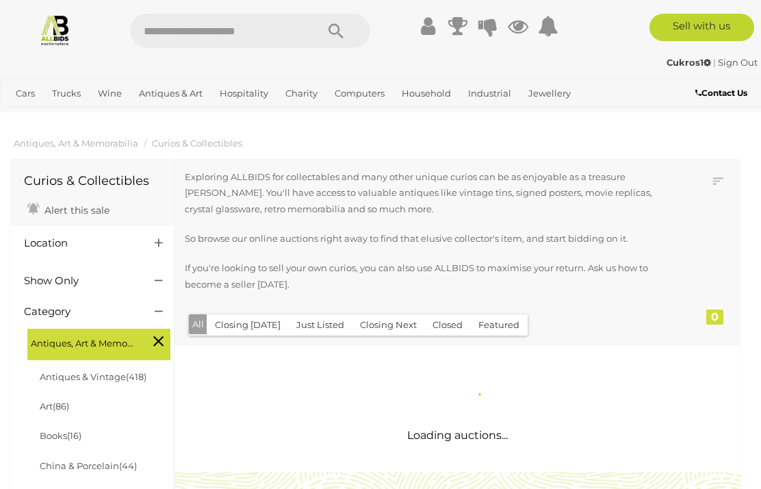 The width and height of the screenshot is (761, 489). Describe the element at coordinates (68, 209) in the screenshot. I see `a: Alert this sale` at that location.